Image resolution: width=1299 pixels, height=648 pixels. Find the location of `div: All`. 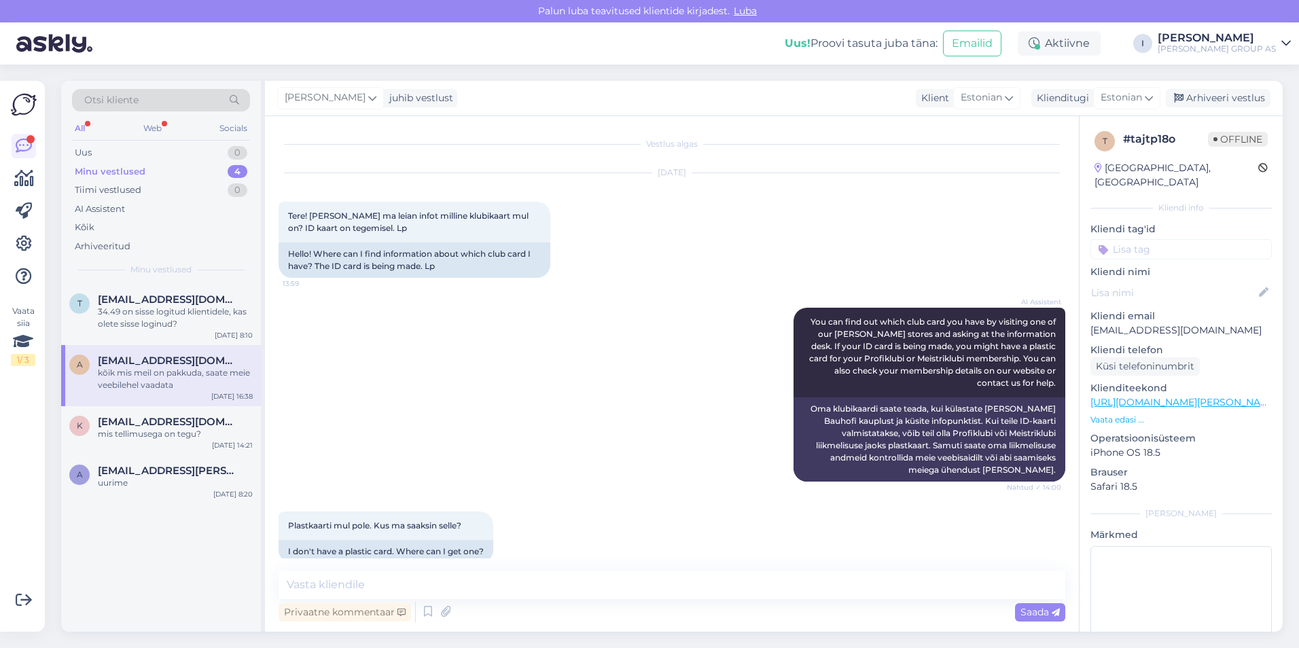

div: All is located at coordinates (79, 128).